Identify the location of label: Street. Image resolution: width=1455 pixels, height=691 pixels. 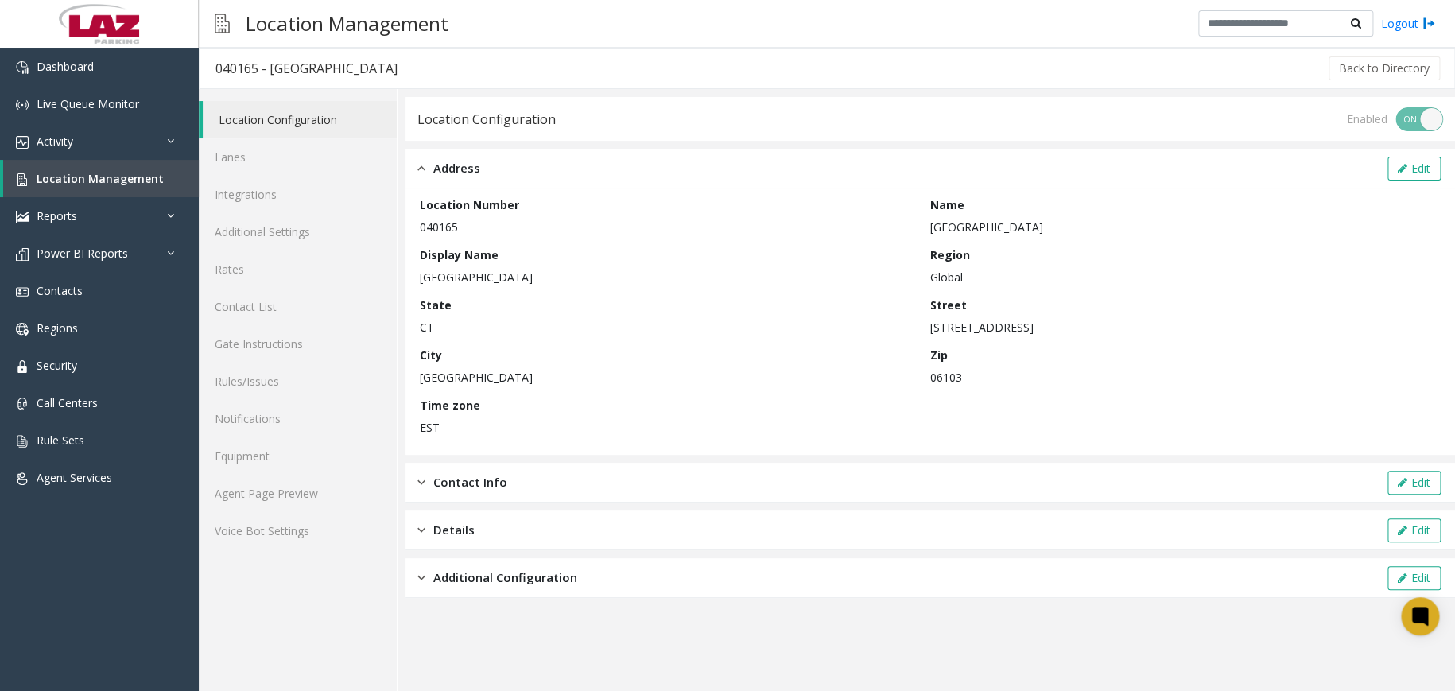
(949, 305).